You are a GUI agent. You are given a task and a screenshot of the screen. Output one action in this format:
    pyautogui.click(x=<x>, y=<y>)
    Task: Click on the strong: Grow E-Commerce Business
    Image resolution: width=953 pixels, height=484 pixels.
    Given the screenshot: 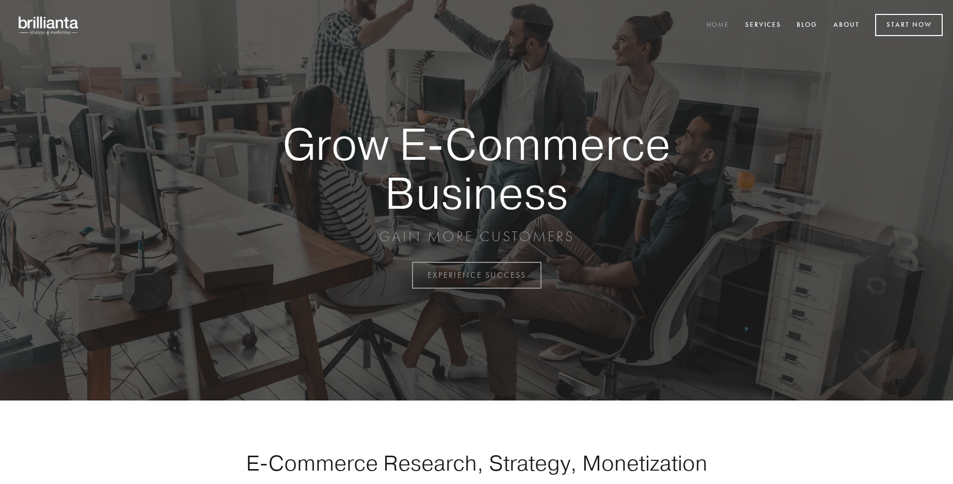 What is the action you would take?
    pyautogui.click(x=477, y=168)
    